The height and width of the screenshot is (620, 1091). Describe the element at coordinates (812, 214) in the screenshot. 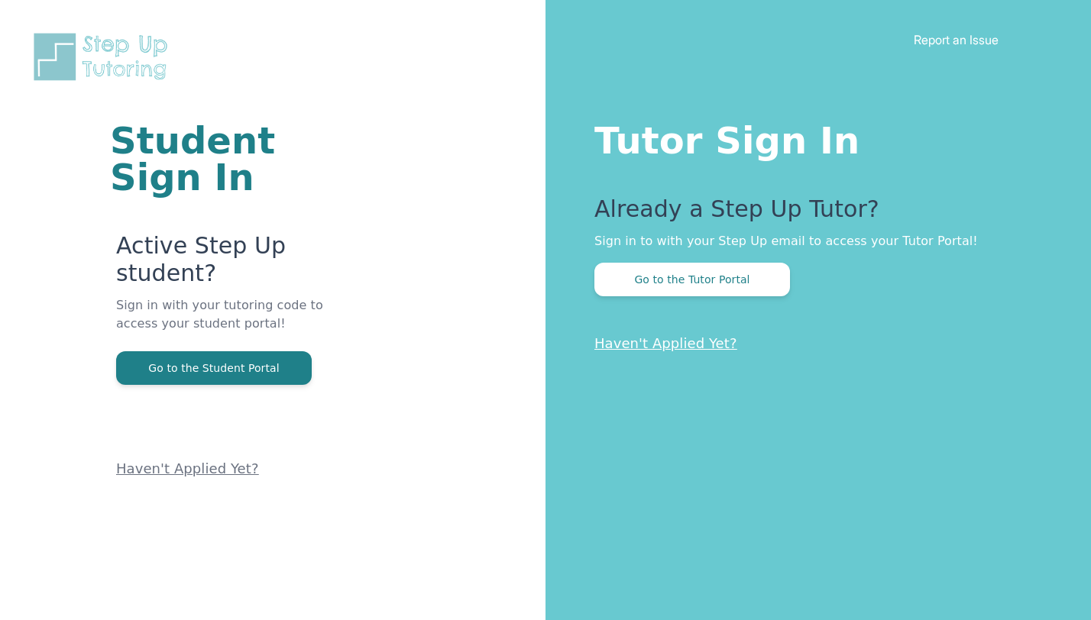

I see `p: Already a Step Up Tutor?` at that location.